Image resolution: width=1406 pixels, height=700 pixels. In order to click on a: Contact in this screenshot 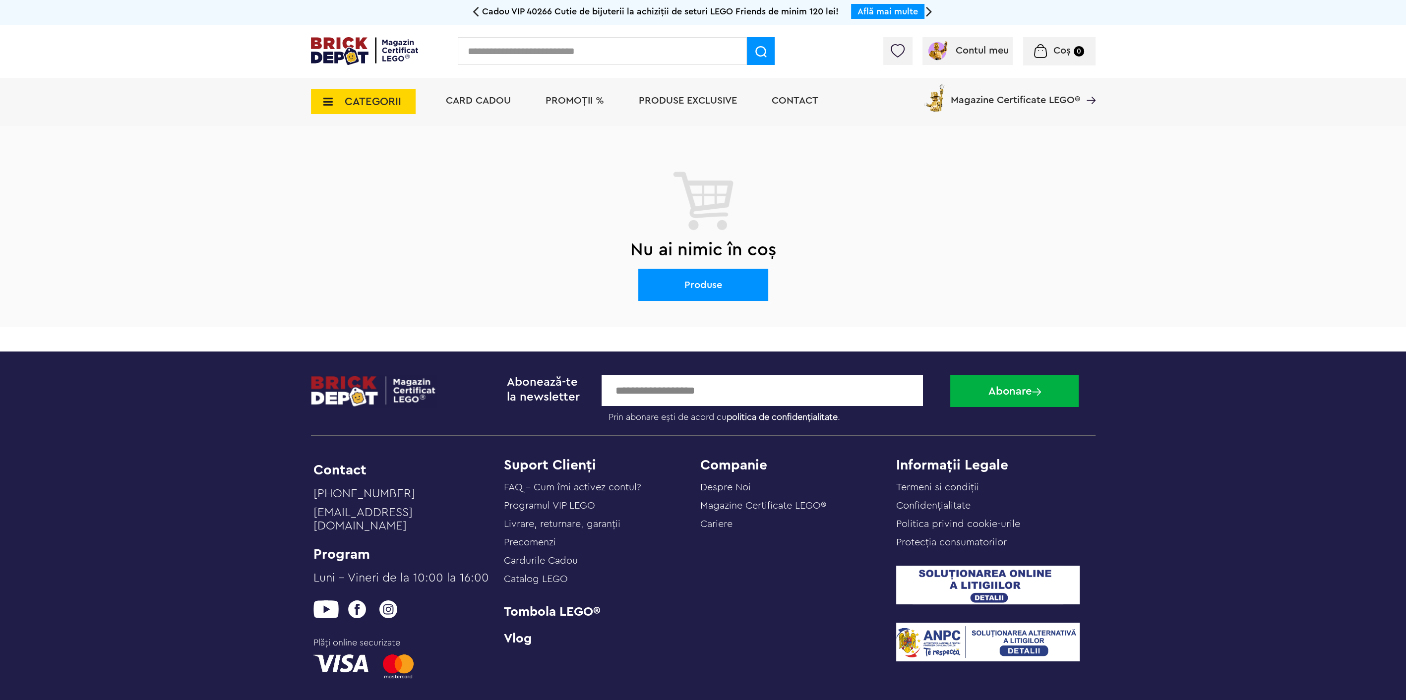, I will do `click(795, 101)`.